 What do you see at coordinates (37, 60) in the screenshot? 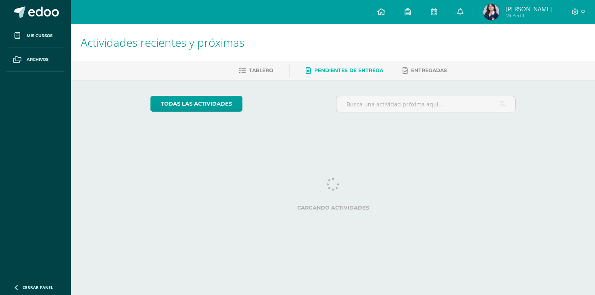
I see `span: Archivos` at bounding box center [37, 60].